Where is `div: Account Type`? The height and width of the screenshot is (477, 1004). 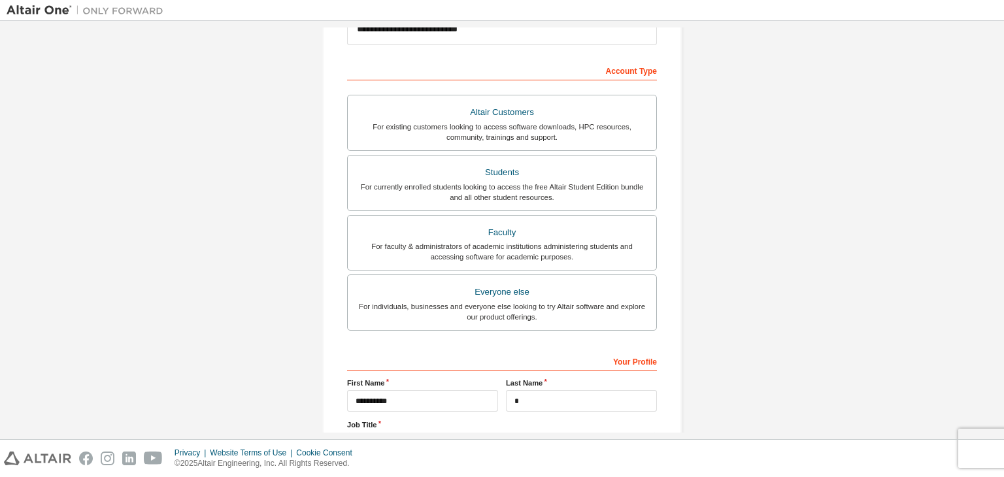 div: Account Type is located at coordinates (502, 70).